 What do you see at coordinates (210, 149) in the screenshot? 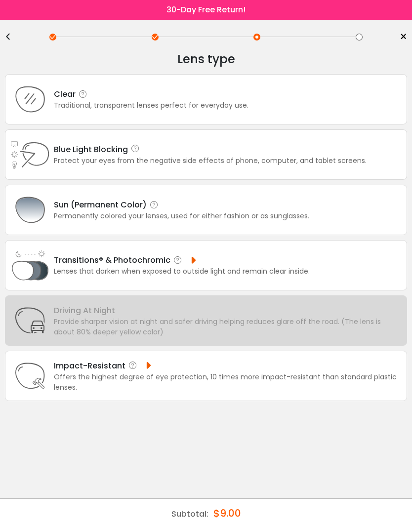
I see `div: Blue Light Blocking` at bounding box center [210, 149].